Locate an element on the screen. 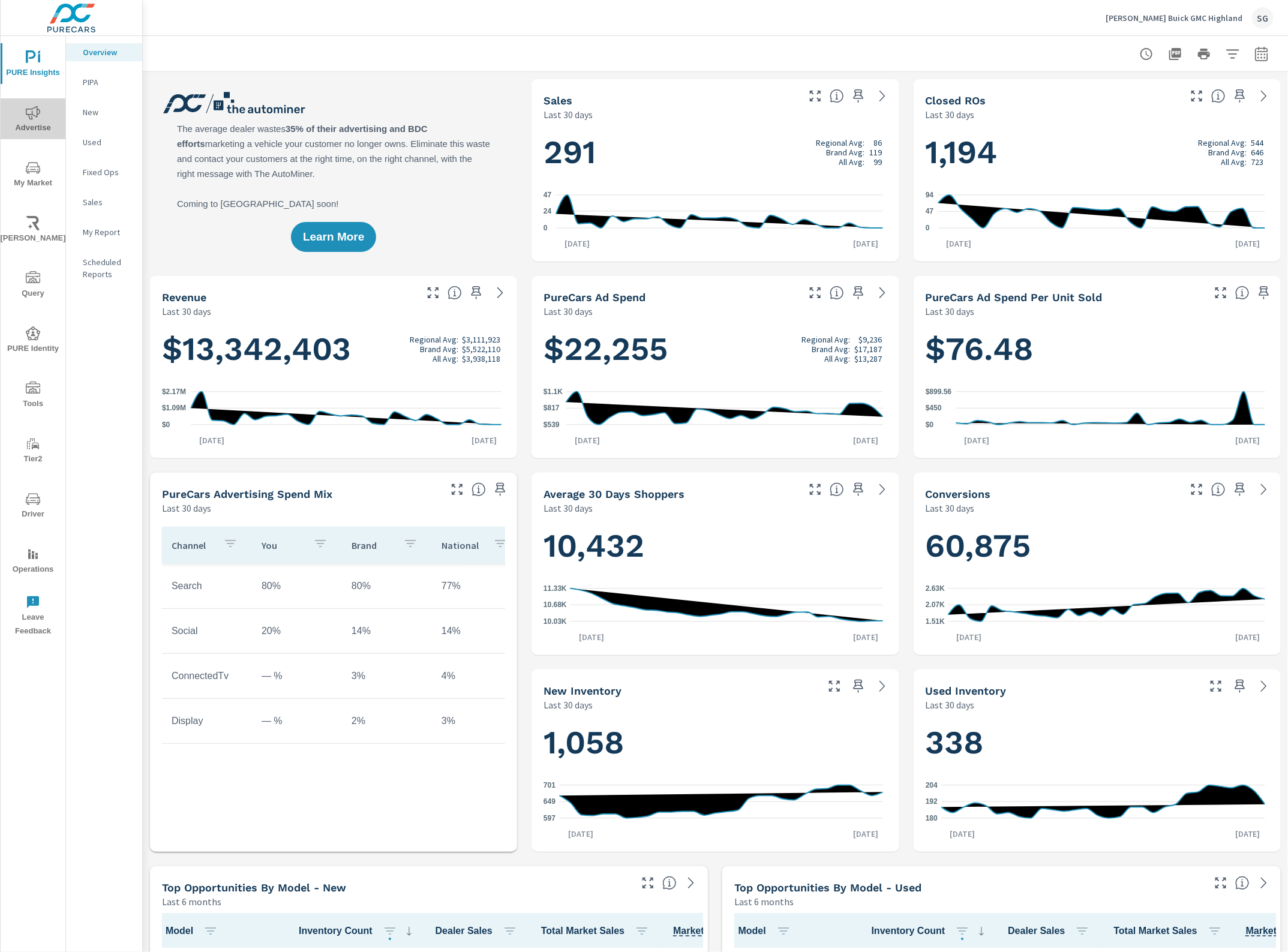  td: 77% is located at coordinates (477, 586).